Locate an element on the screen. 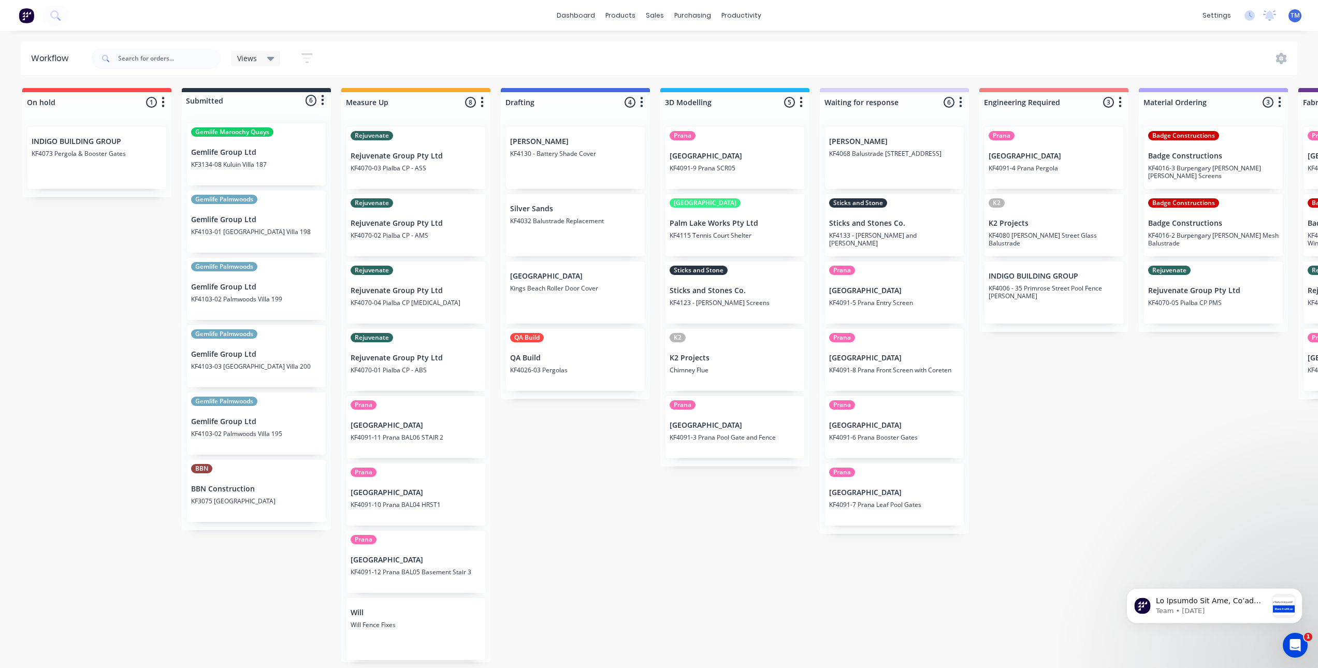  div: Gemlife Maroochy QuaysGemlife Group LtdKF3134-08 Kuluin Villa 187 is located at coordinates (256, 154).